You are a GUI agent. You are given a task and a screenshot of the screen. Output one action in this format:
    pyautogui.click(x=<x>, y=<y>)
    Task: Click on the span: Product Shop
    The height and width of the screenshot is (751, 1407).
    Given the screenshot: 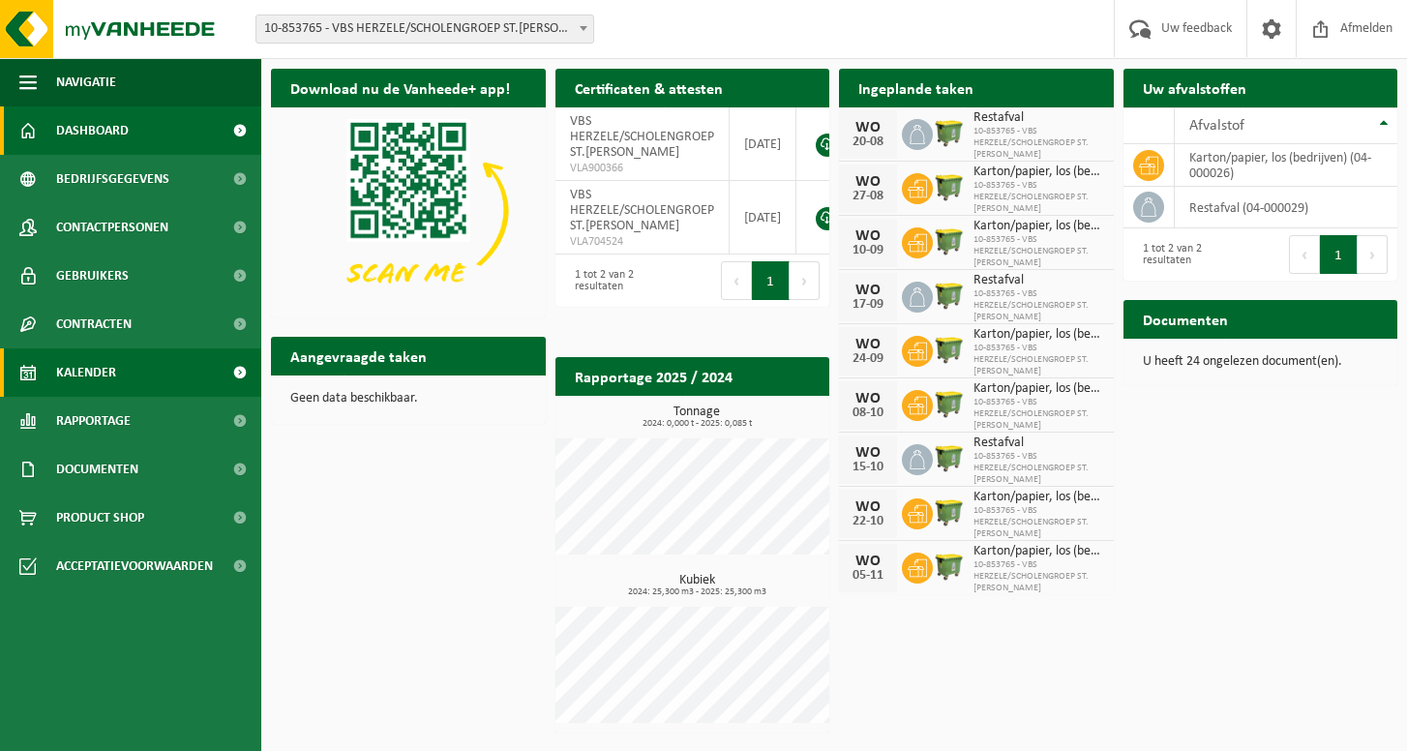 What is the action you would take?
    pyautogui.click(x=100, y=518)
    